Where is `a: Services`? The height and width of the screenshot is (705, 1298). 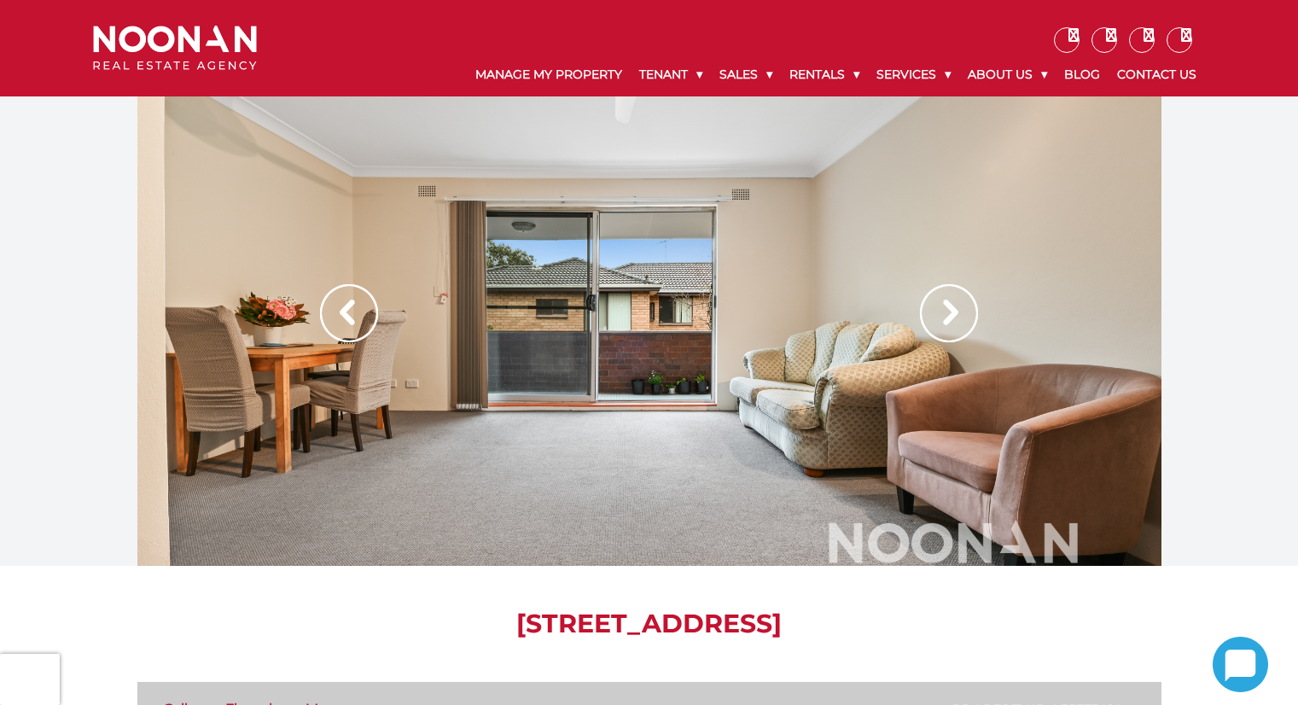
a: Services is located at coordinates (913, 74).